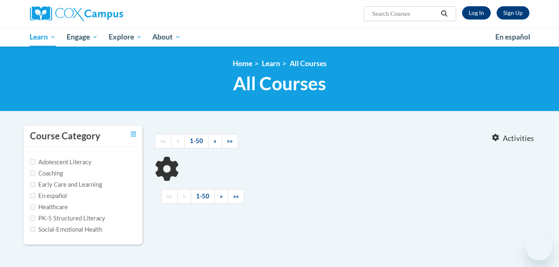 This screenshot has width=559, height=267. What do you see at coordinates (279, 83) in the screenshot?
I see `span: All Courses` at bounding box center [279, 83].